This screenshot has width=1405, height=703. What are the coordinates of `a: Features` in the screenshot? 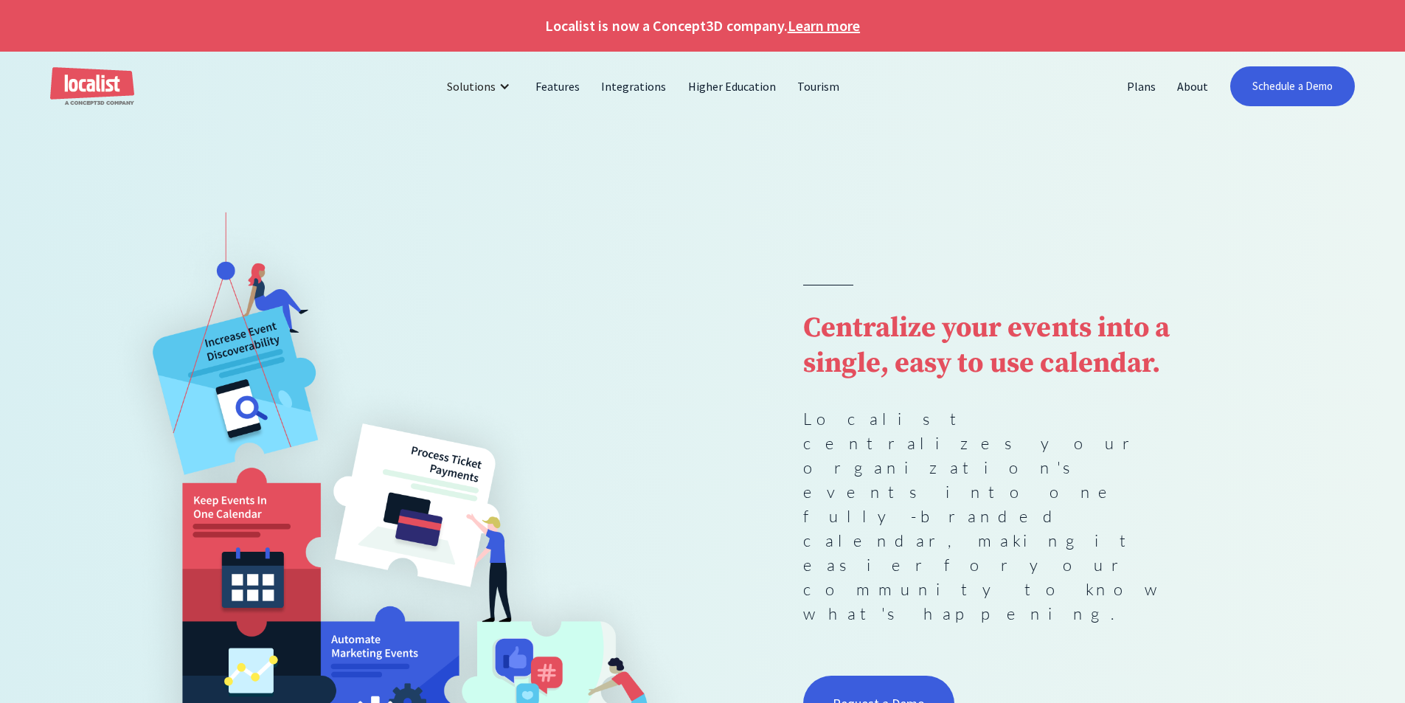 It's located at (557, 86).